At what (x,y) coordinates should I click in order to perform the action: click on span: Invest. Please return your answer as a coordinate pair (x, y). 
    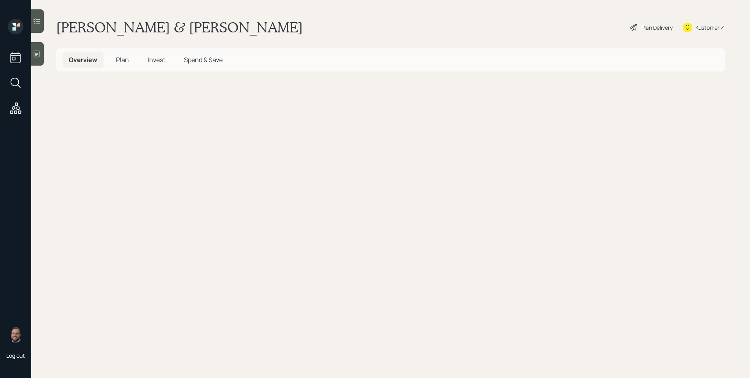
    Looking at the image, I should click on (156, 60).